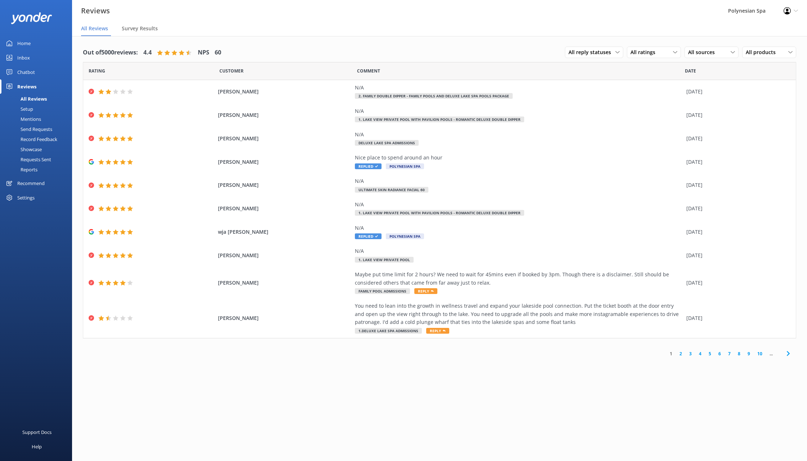  Describe the element at coordinates (38, 139) in the screenshot. I see `a: Record Feedback` at that location.